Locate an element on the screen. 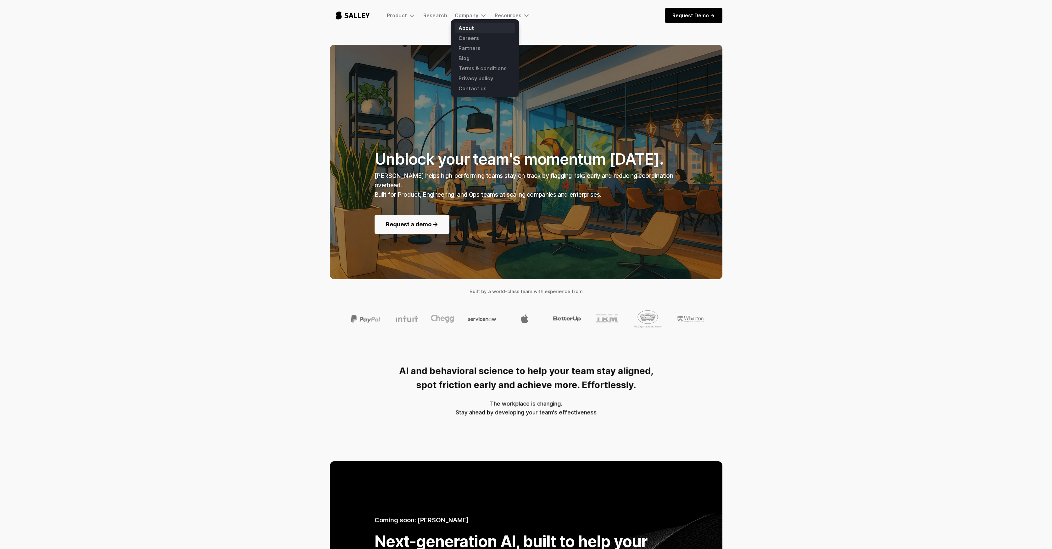 The height and width of the screenshot is (549, 1052). nav: Company is located at coordinates (485, 58).